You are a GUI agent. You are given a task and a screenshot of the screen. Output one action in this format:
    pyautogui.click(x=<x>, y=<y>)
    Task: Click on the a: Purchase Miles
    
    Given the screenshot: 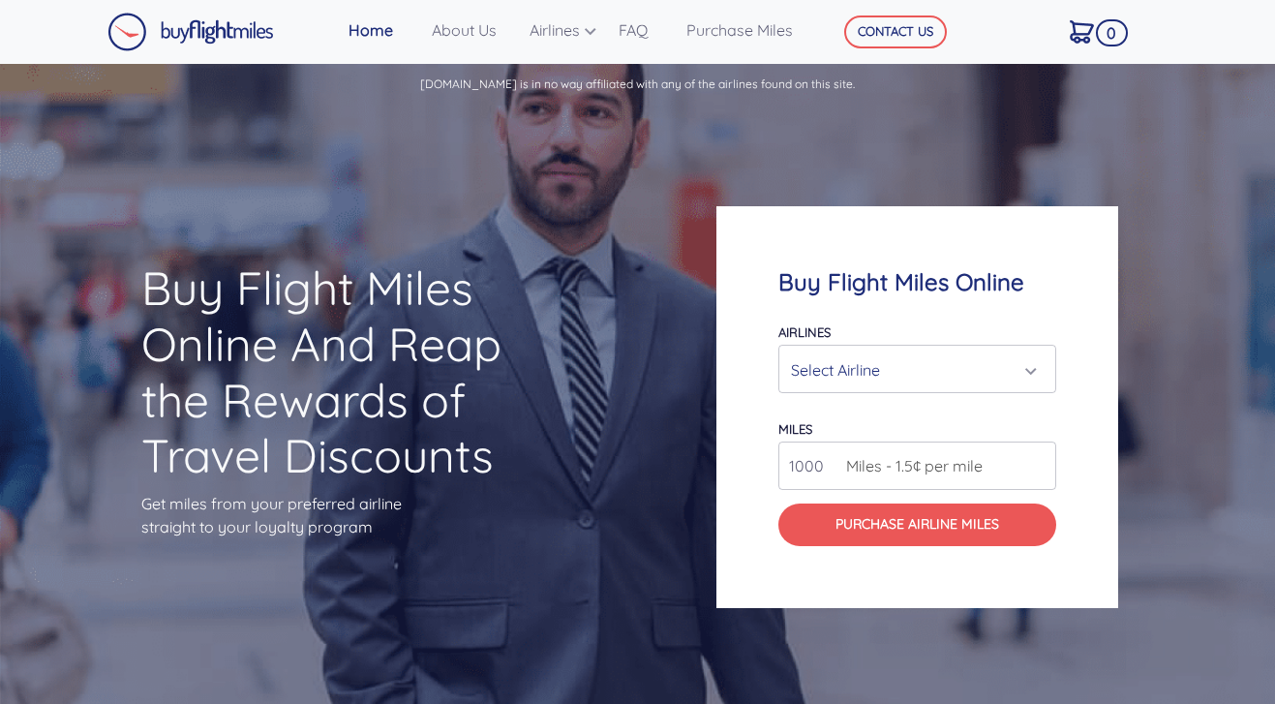 What is the action you would take?
    pyautogui.click(x=747, y=30)
    